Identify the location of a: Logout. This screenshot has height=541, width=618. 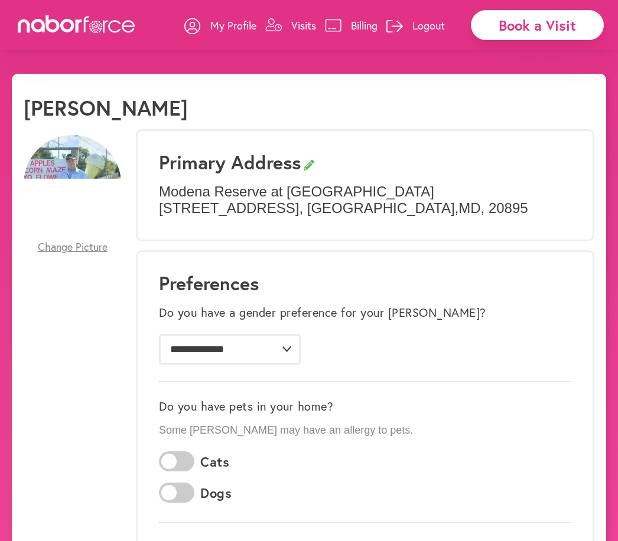
(415, 25).